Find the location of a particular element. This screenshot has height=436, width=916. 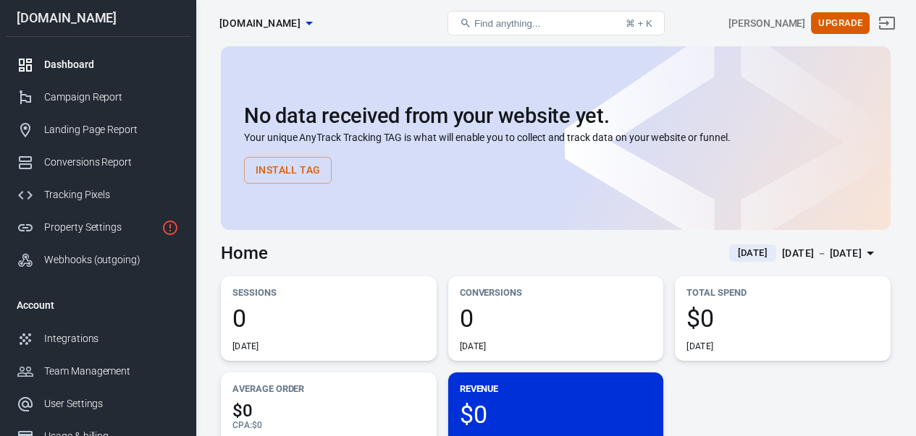

div: ⌘ + K is located at coordinates (638, 23).